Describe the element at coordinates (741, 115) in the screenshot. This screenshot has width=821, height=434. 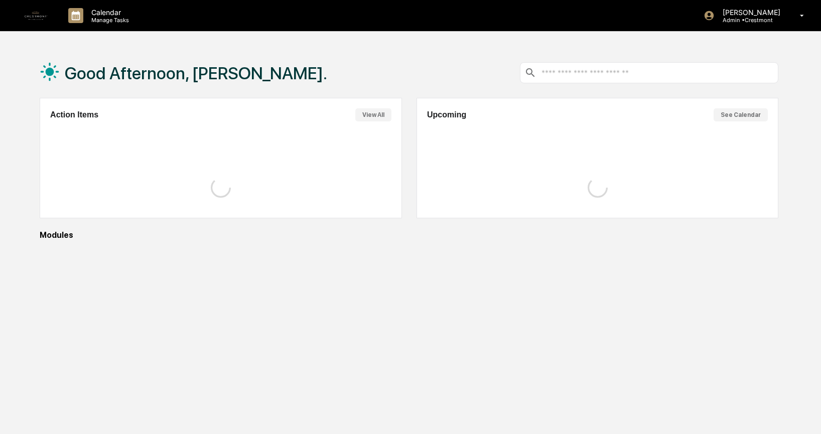
I see `a: See Calendar` at that location.